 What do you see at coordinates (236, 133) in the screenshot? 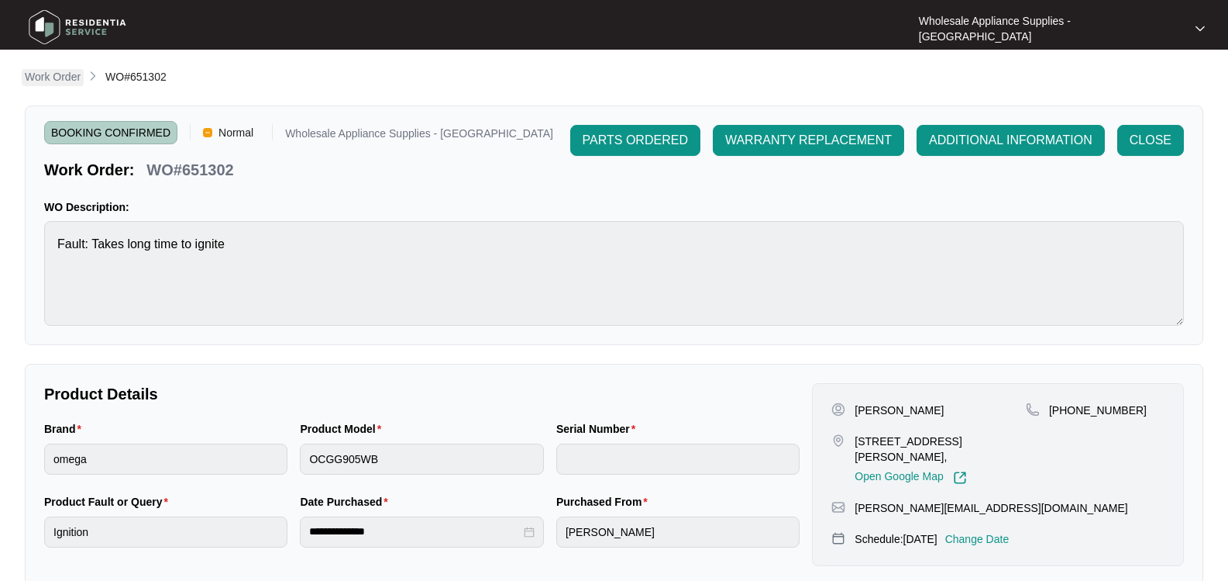
I see `span: Normal` at bounding box center [236, 133].